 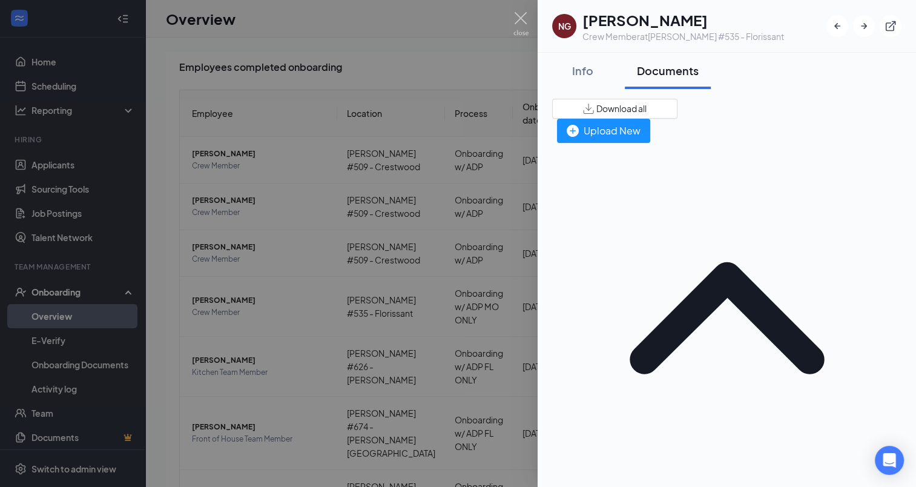 I want to click on svg: ArrowLeftNew, so click(x=838, y=26).